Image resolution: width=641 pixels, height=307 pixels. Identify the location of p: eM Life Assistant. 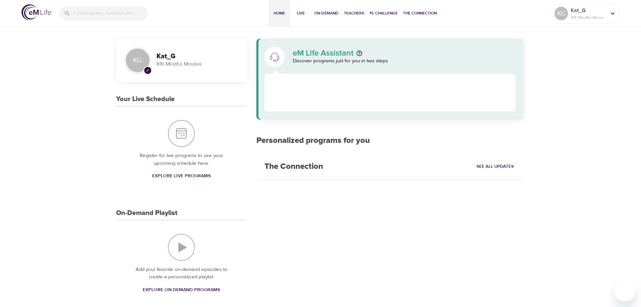
(323, 53).